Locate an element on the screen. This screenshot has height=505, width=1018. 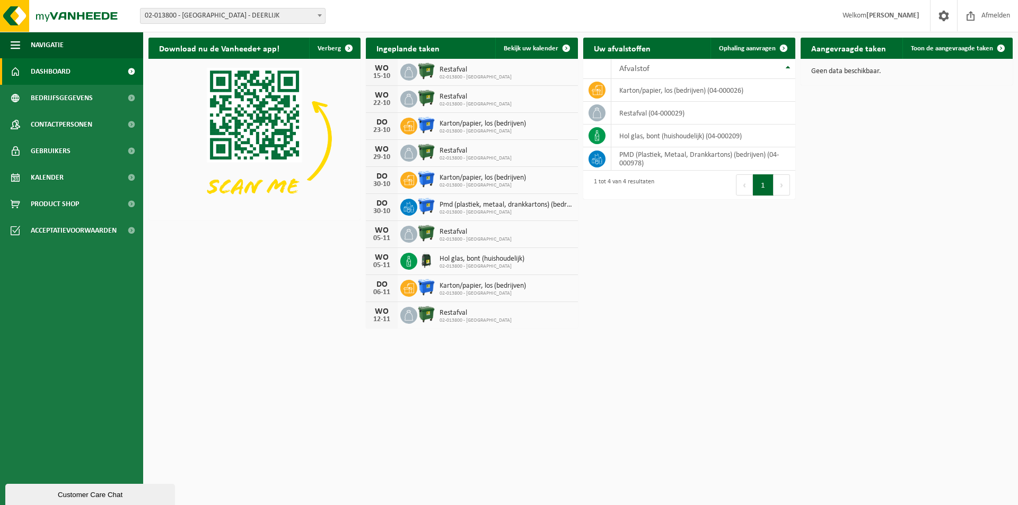
span: Navigatie is located at coordinates (47, 45).